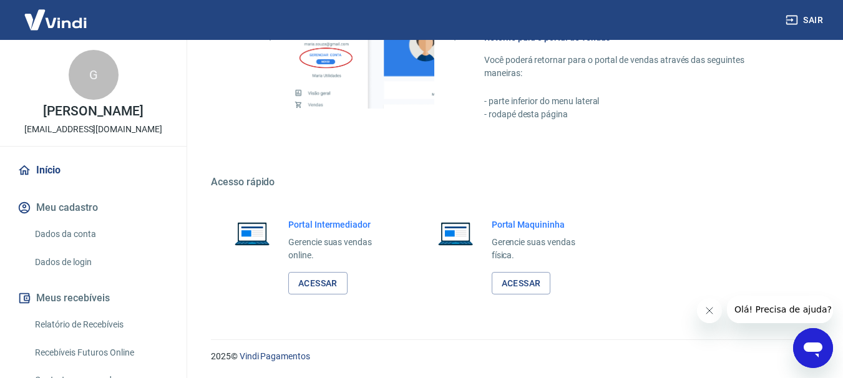 This screenshot has width=843, height=378. I want to click on div: G, so click(94, 75).